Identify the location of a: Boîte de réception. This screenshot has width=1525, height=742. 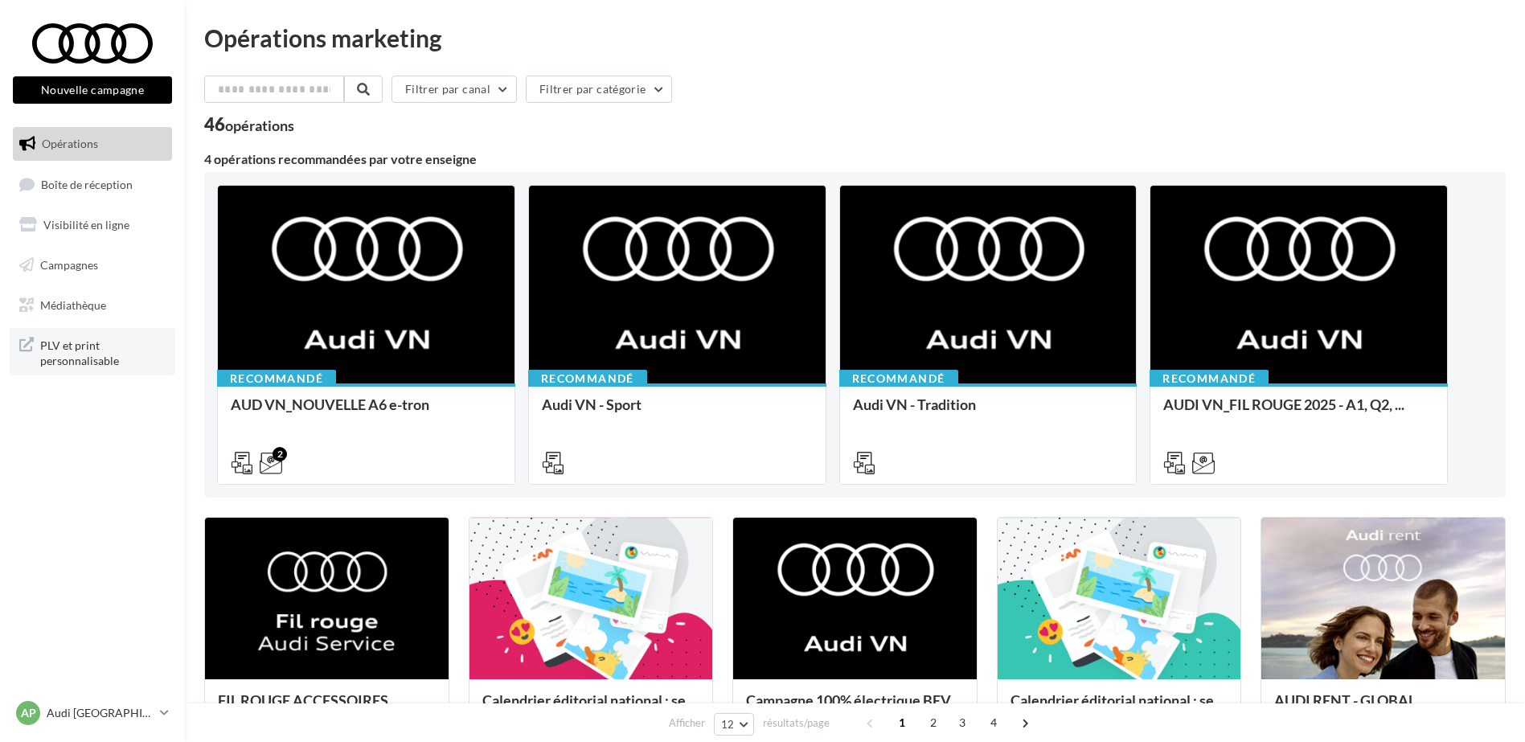
(92, 184).